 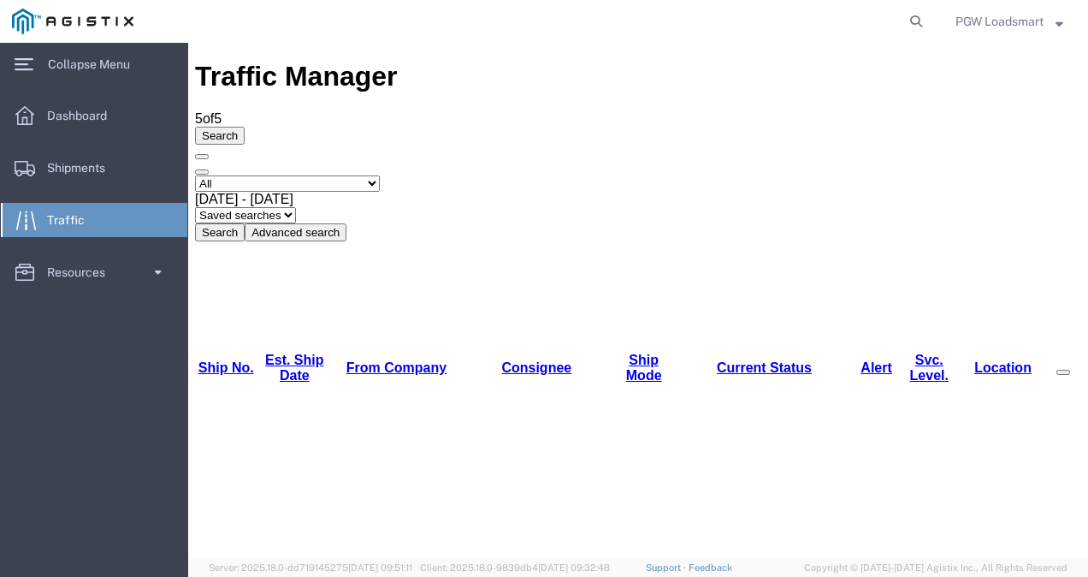 What do you see at coordinates (576, 324) in the screenshot?
I see `a: Current Status` at bounding box center [576, 324].